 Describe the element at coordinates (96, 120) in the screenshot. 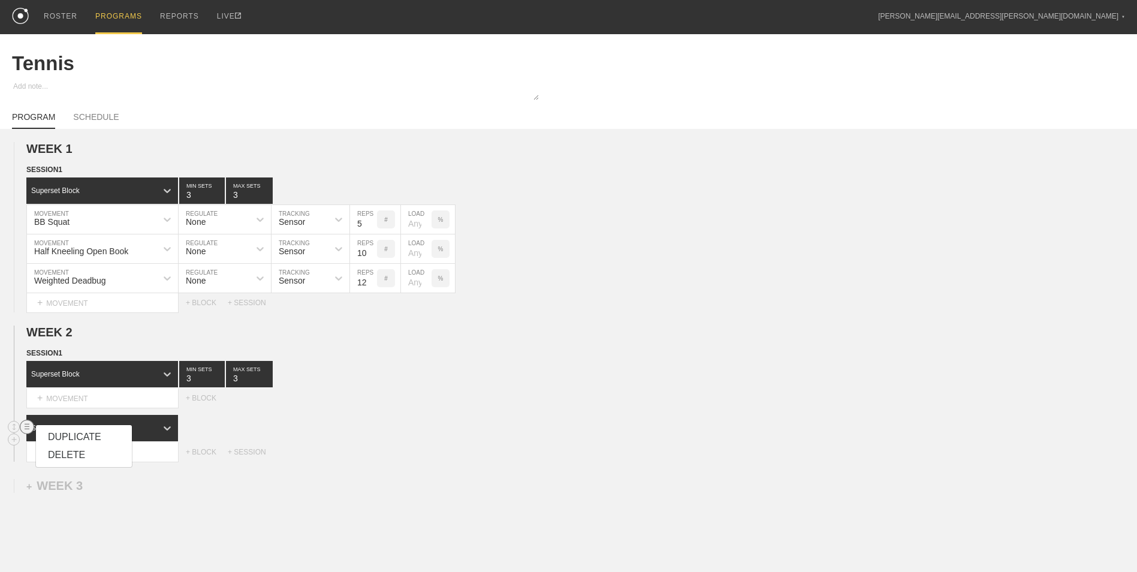

I see `a: SCHEDULE` at that location.